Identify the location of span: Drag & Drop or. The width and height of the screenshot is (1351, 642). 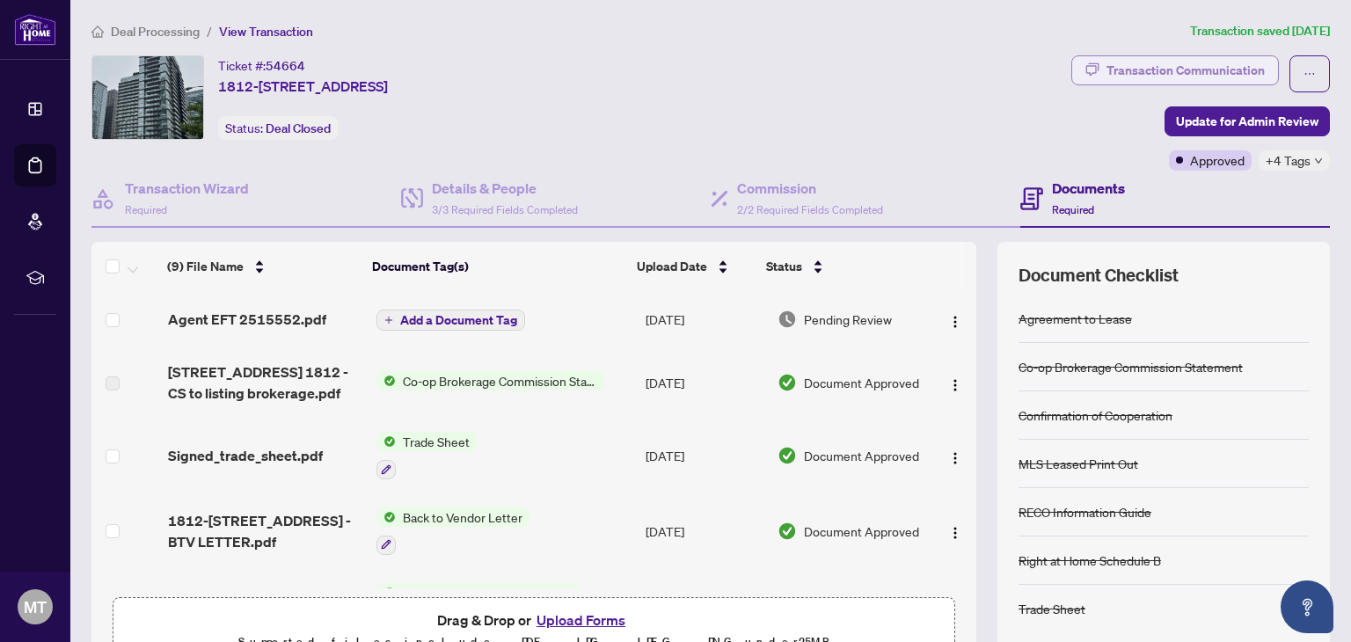
(534, 620).